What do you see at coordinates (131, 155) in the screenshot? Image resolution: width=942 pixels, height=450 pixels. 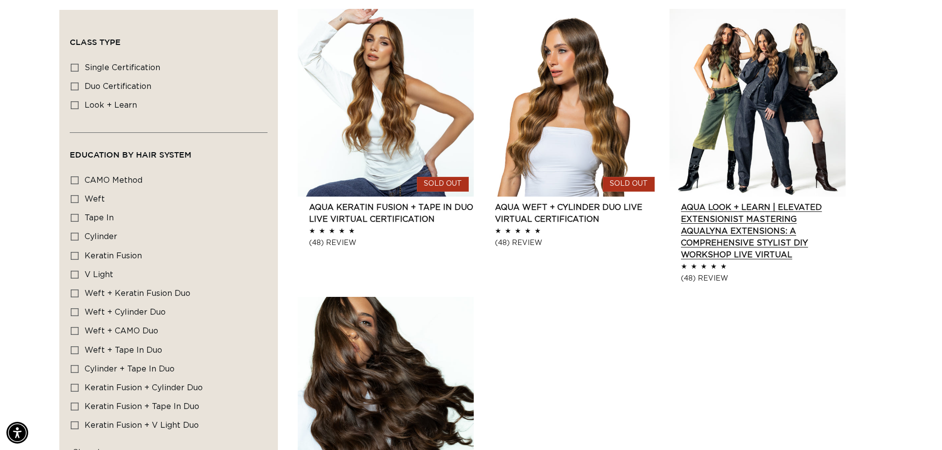 I see `span: Education By Hair system` at bounding box center [131, 155].